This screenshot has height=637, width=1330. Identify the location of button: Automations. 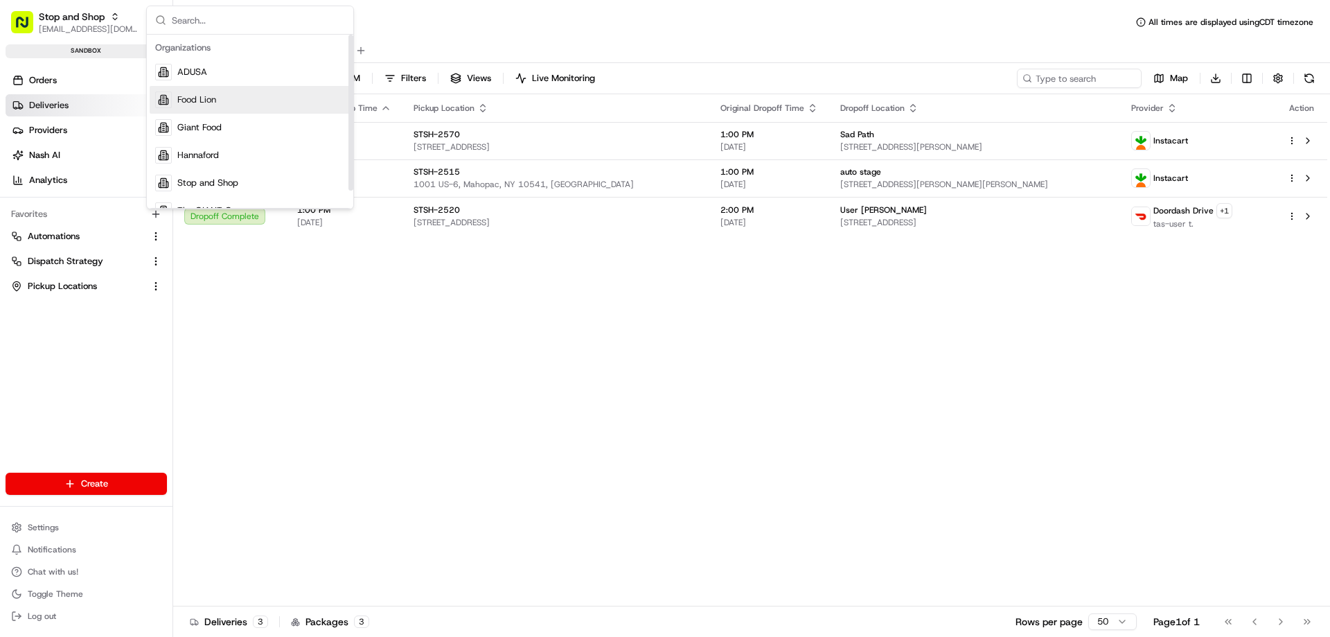
(86, 236).